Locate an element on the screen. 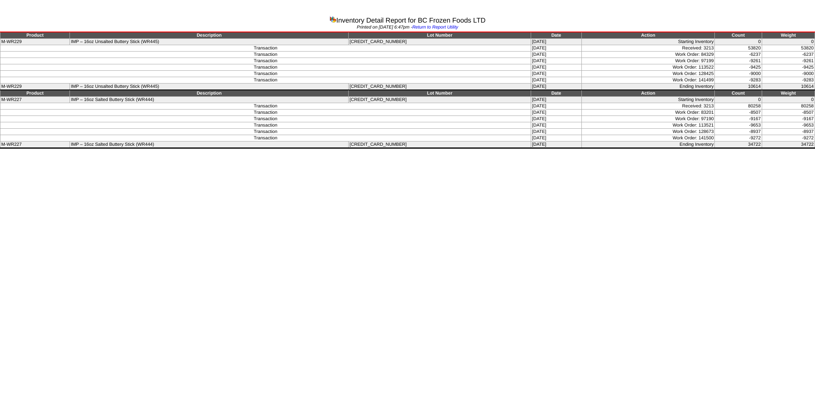 This screenshot has width=815, height=410. td: Work Order: 113521 is located at coordinates (648, 125).